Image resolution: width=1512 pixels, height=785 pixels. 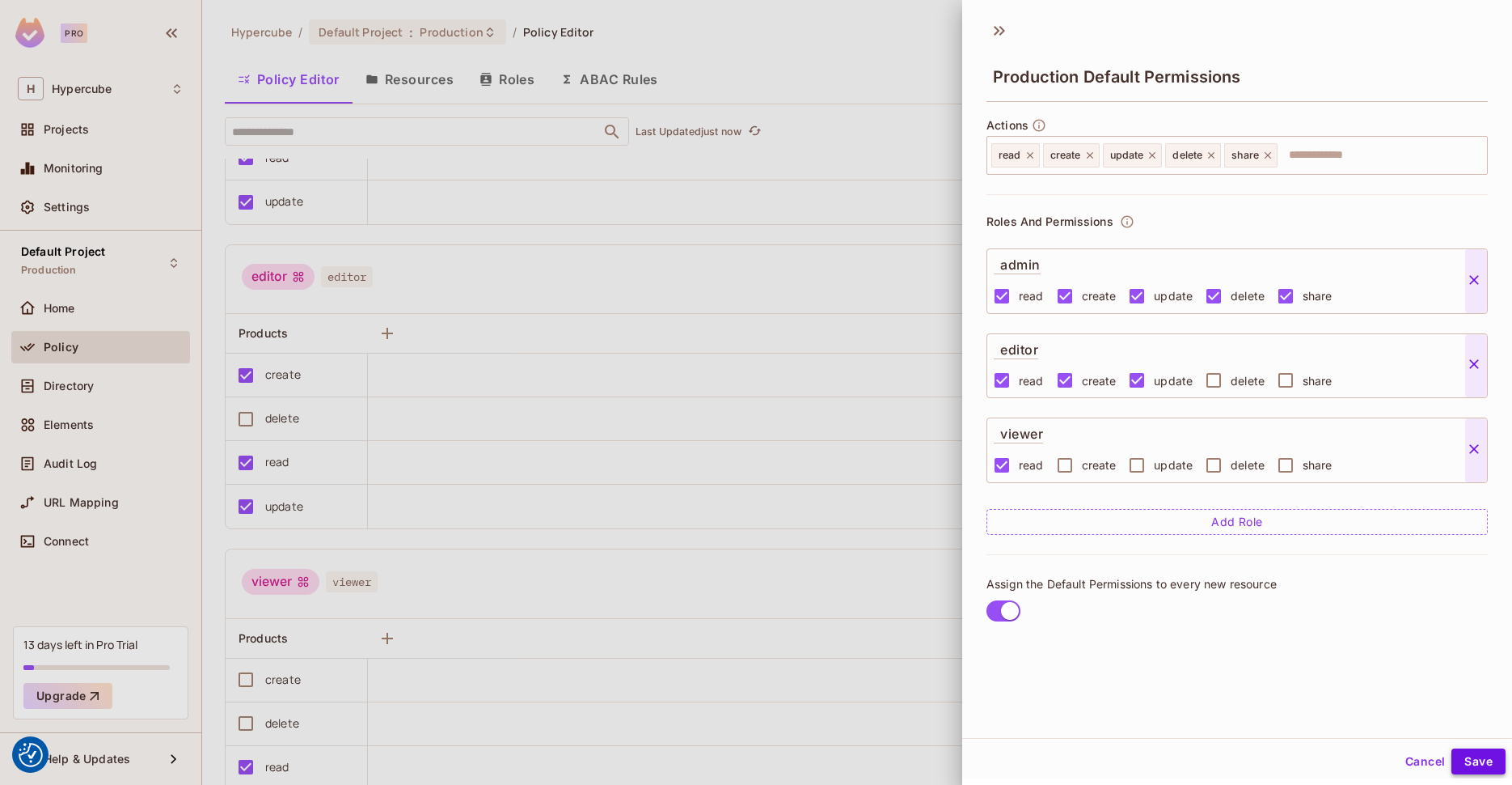 I want to click on p: editor, so click(x=1016, y=347).